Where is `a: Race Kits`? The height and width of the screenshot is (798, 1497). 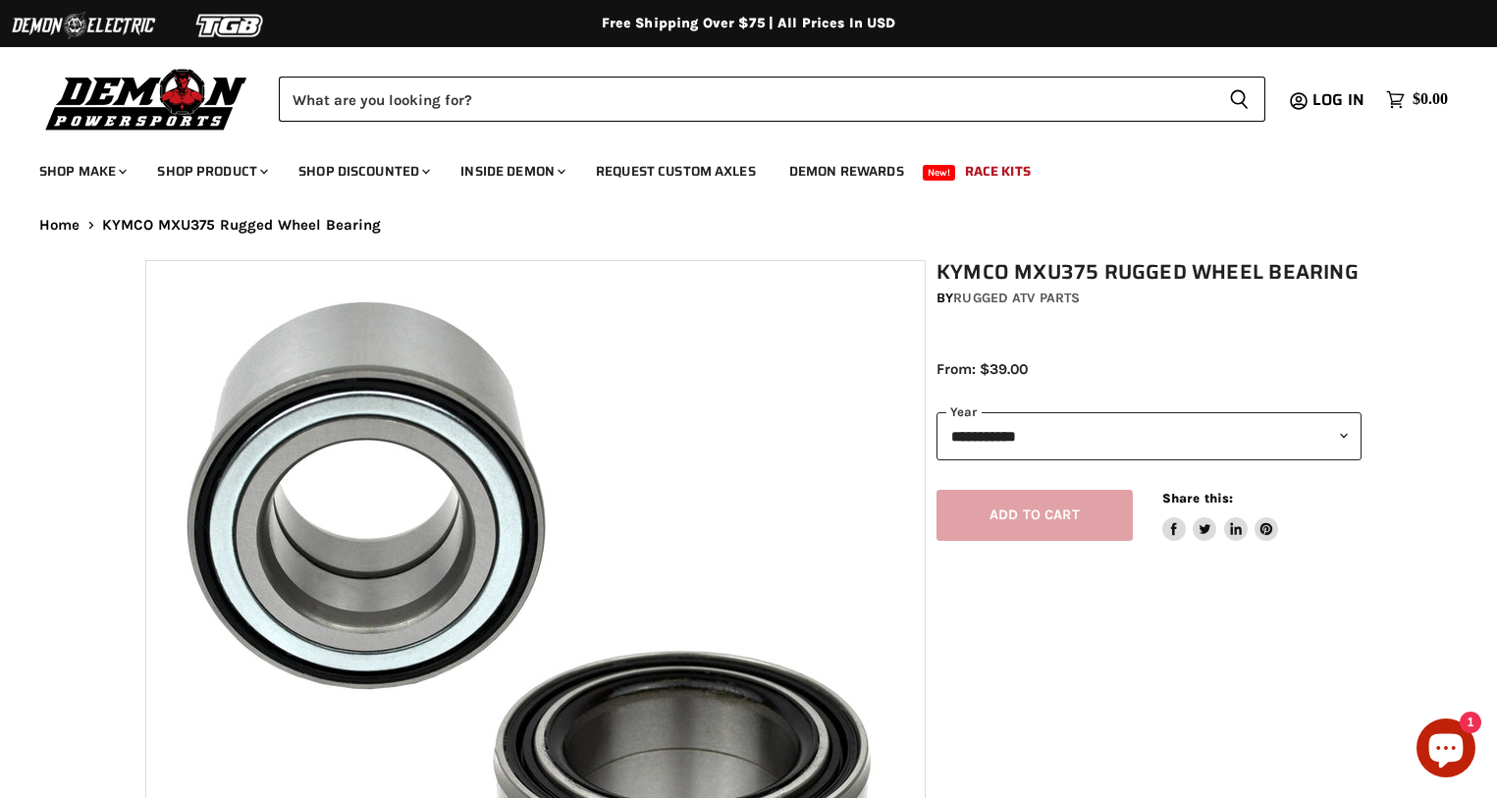
a: Race Kits is located at coordinates (997, 171).